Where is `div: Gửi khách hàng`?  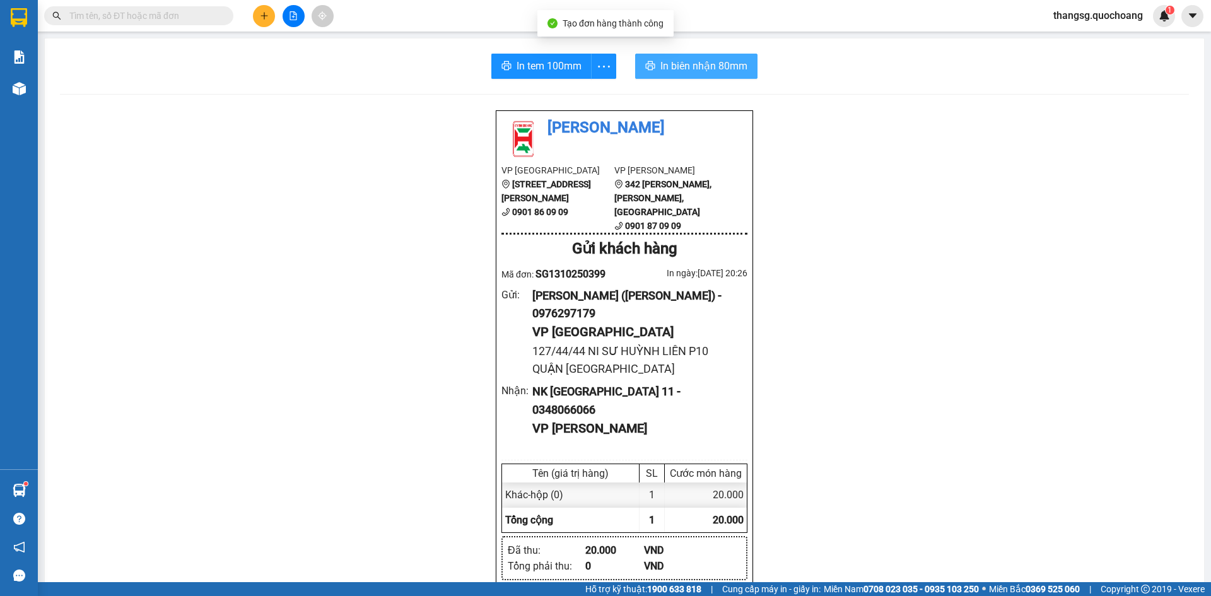 div: Gửi khách hàng is located at coordinates (624, 249).